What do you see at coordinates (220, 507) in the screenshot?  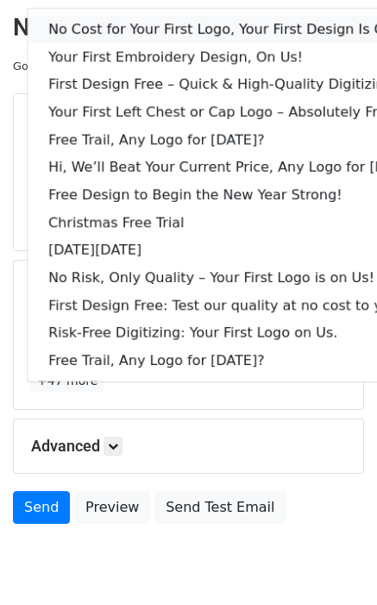 I see `a: Send Test Email` at bounding box center [220, 507].